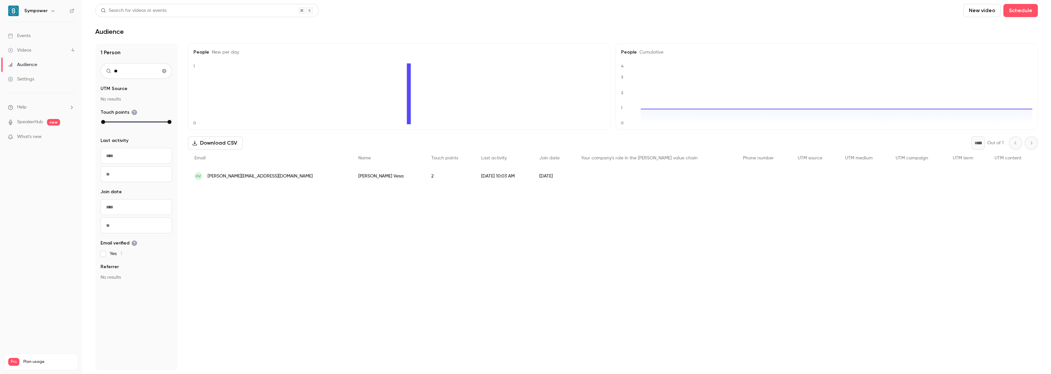  Describe the element at coordinates (13, 11) in the screenshot. I see `img: Sympower` at that location.